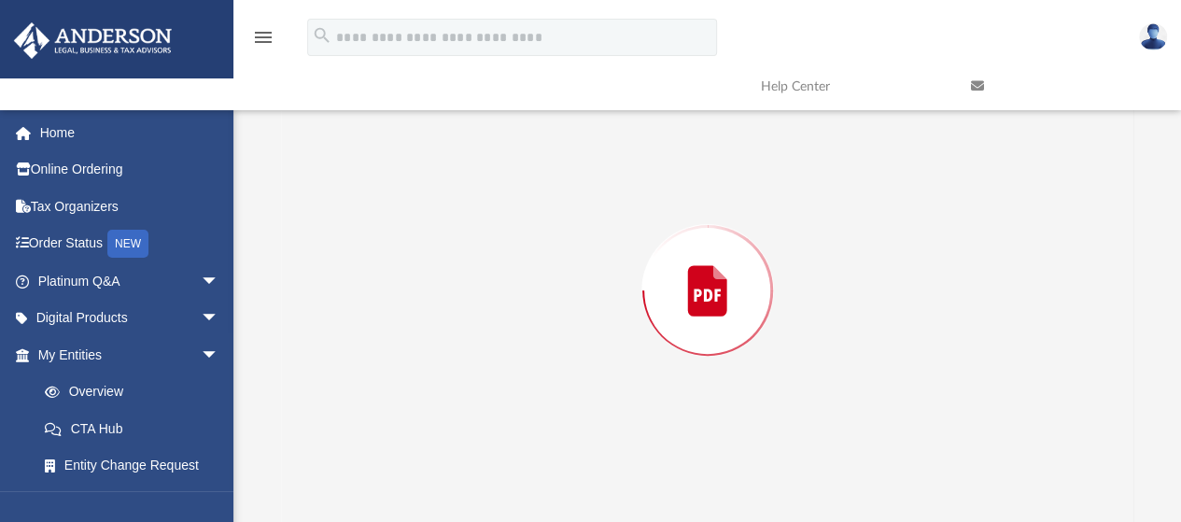 The height and width of the screenshot is (522, 1181). What do you see at coordinates (136, 466) in the screenshot?
I see `a: Entity Change Request` at bounding box center [136, 466].